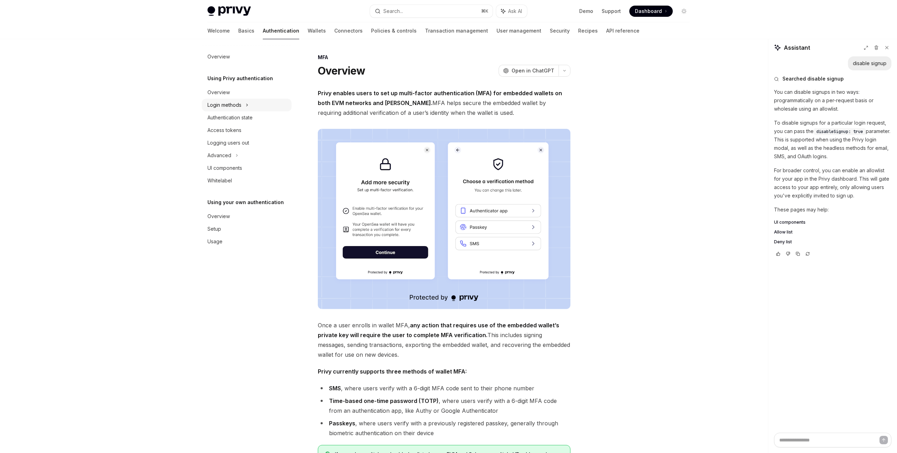 Image resolution: width=897 pixels, height=453 pixels. What do you see at coordinates (833, 101) in the screenshot?
I see `p: You can disable signups in two ways: programmatically on a per-request basis or wholesale using a...` at bounding box center [833, 101].